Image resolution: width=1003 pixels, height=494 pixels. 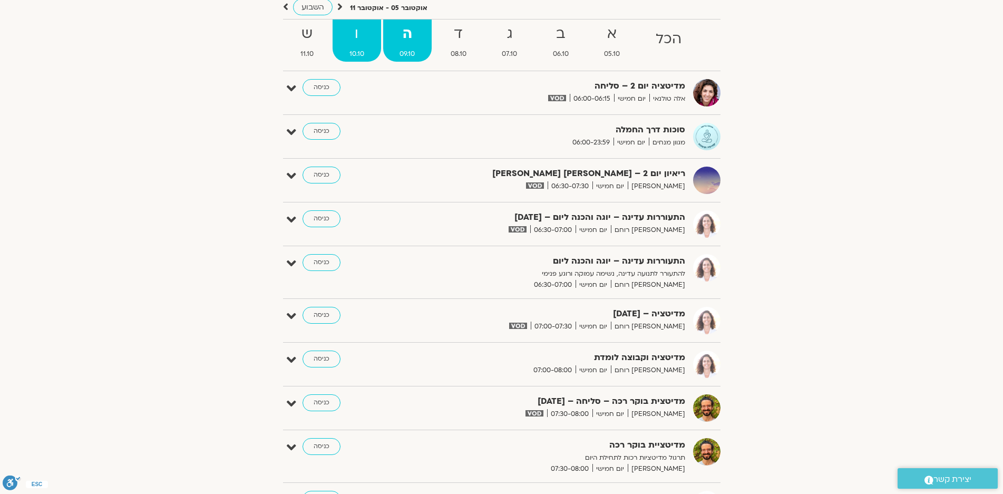 What do you see at coordinates (357, 54) in the screenshot?
I see `span: 10.10` at bounding box center [357, 54].